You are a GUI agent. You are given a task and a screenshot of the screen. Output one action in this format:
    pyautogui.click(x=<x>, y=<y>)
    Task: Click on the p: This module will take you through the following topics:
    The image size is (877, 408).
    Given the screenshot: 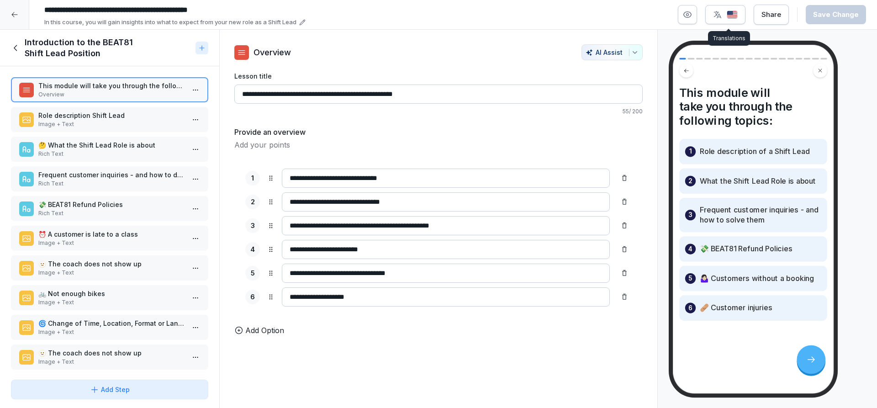 What is the action you would take?
    pyautogui.click(x=111, y=85)
    